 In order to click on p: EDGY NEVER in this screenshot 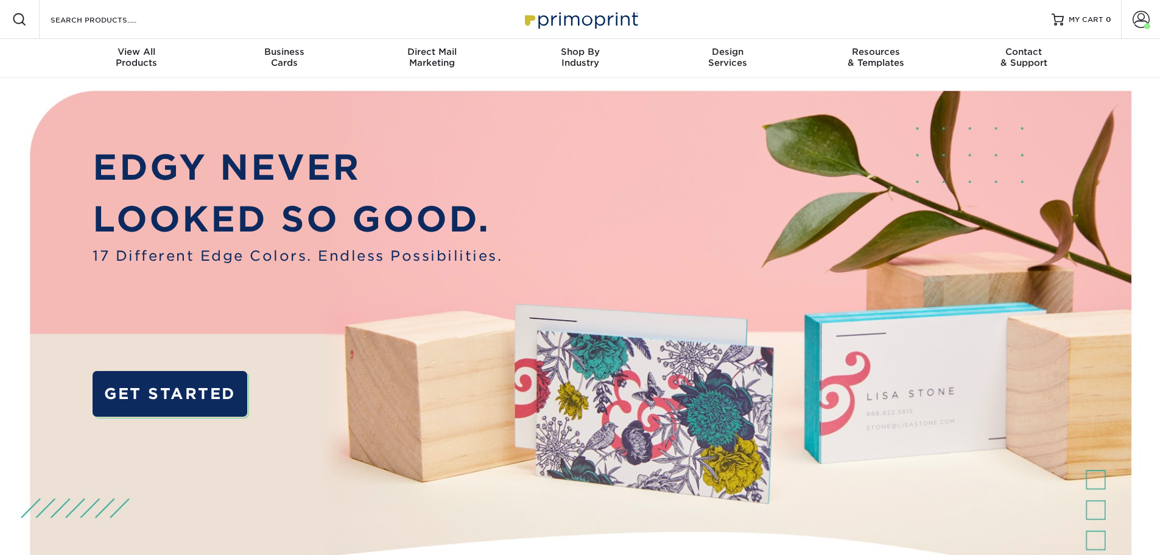, I will do `click(297, 167)`.